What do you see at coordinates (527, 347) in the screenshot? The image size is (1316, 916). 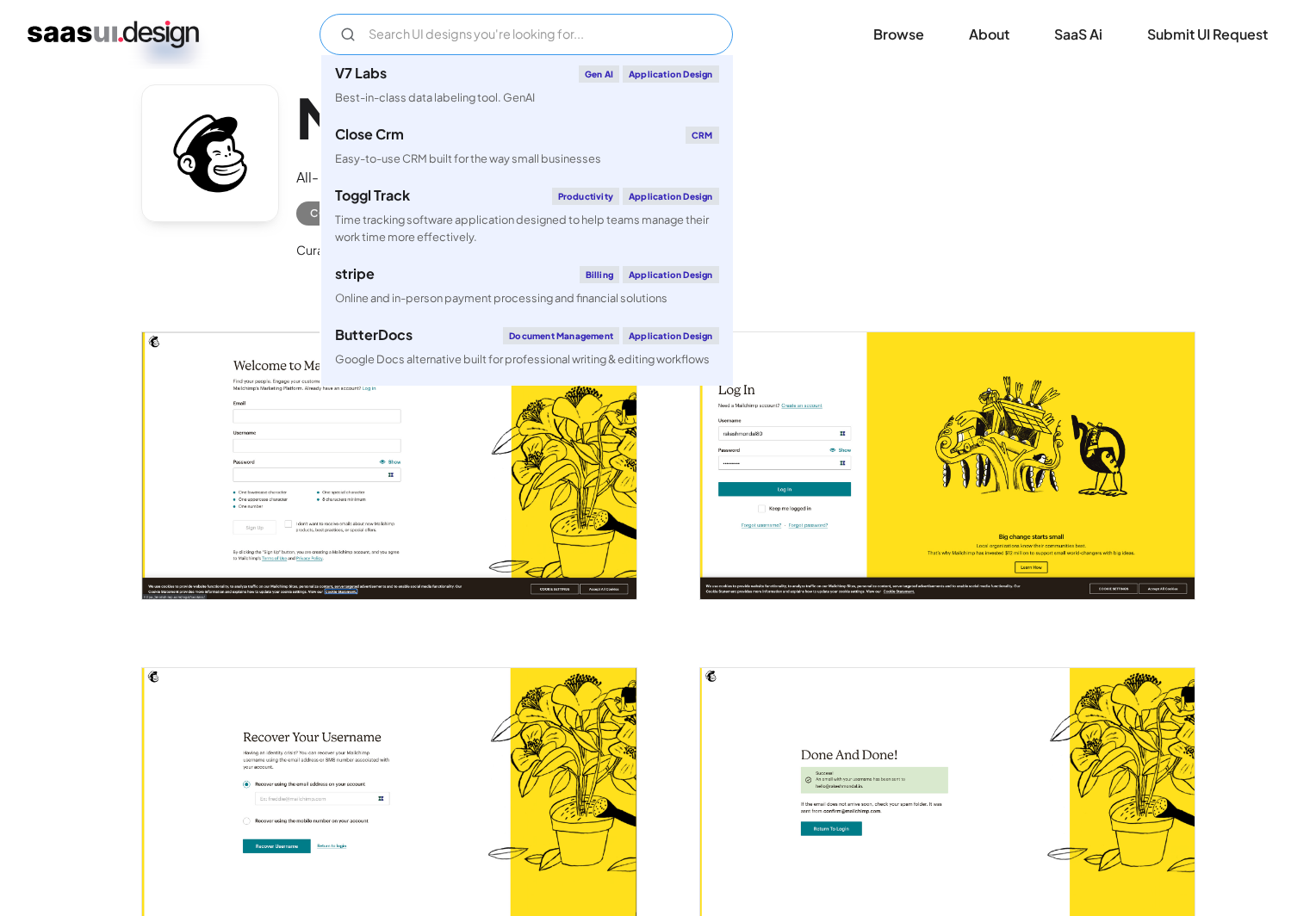 I see `a: ButterDocsDocument ManagementApplication DesignGoogle Docs alternative built for professional wri...` at bounding box center [527, 347].